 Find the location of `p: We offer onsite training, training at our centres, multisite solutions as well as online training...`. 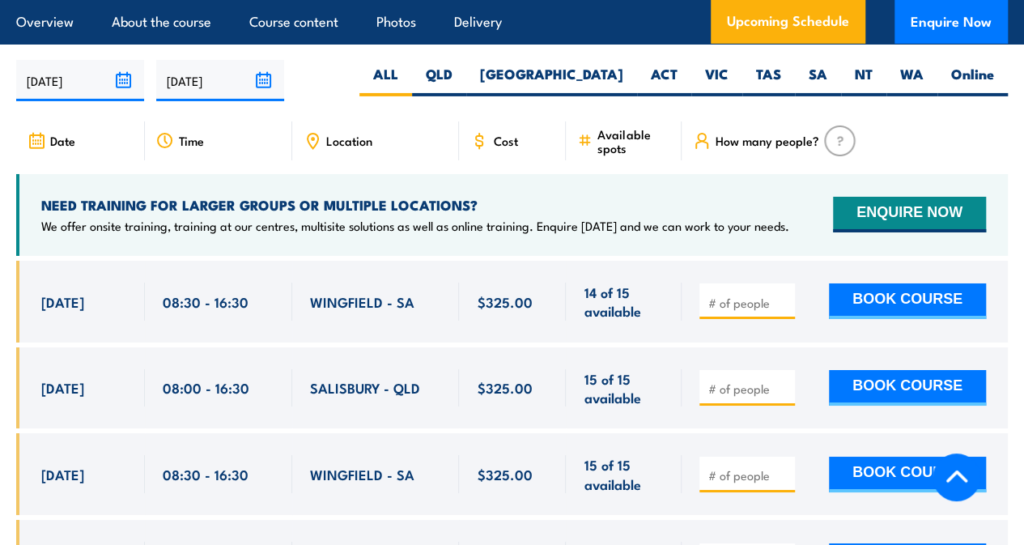

p: We offer onsite training, training at our centres, multisite solutions as well as online training... is located at coordinates (415, 226).